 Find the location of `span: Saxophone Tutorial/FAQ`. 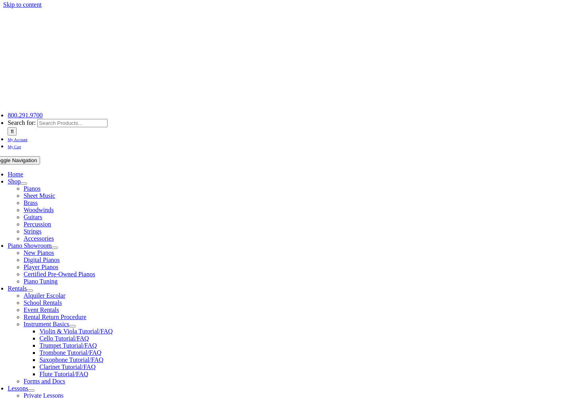

span: Saxophone Tutorial/FAQ is located at coordinates (71, 360).